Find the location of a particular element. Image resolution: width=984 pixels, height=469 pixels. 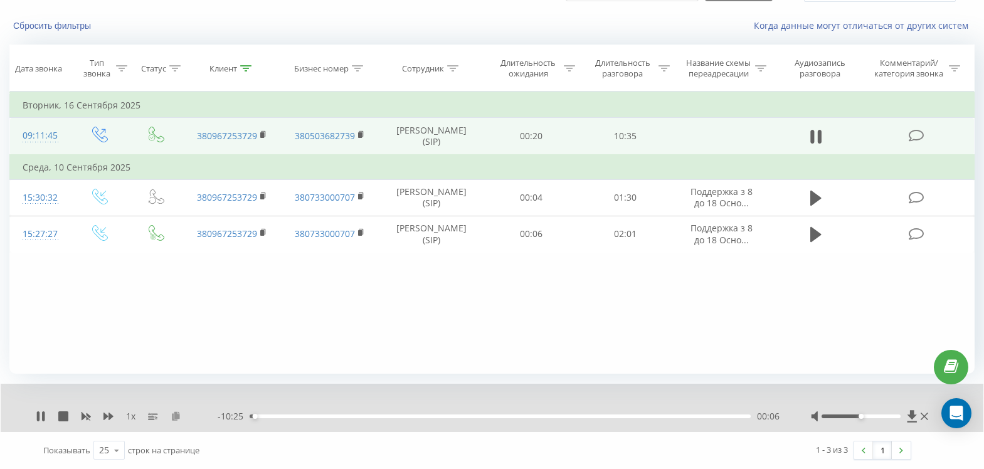

div: 25 is located at coordinates (104, 450).